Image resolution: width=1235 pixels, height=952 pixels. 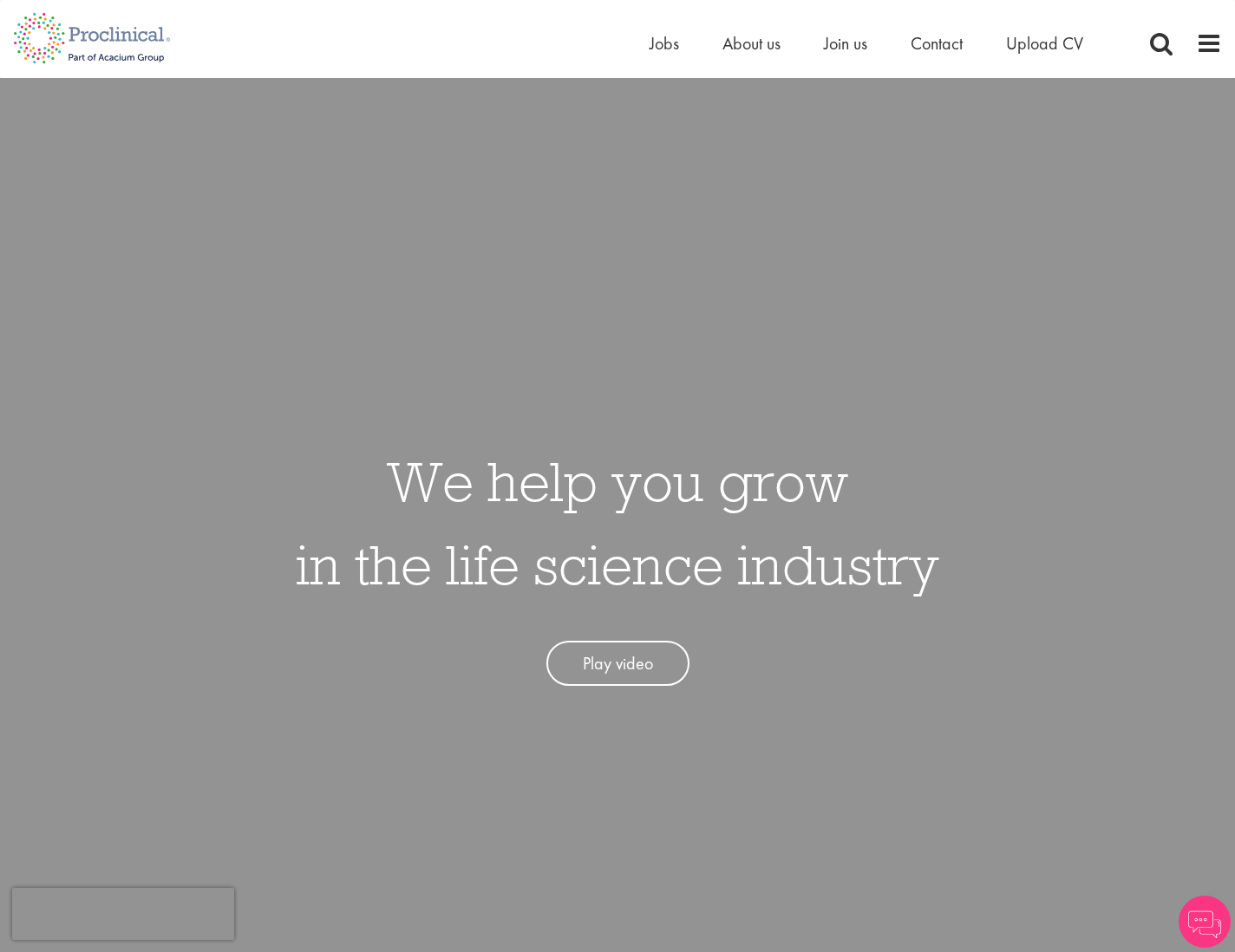 I want to click on span: Upload CV, so click(x=1044, y=43).